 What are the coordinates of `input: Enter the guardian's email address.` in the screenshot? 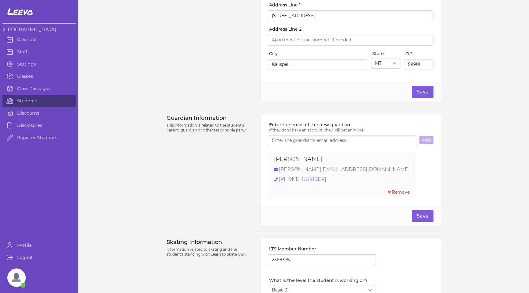 It's located at (342, 141).